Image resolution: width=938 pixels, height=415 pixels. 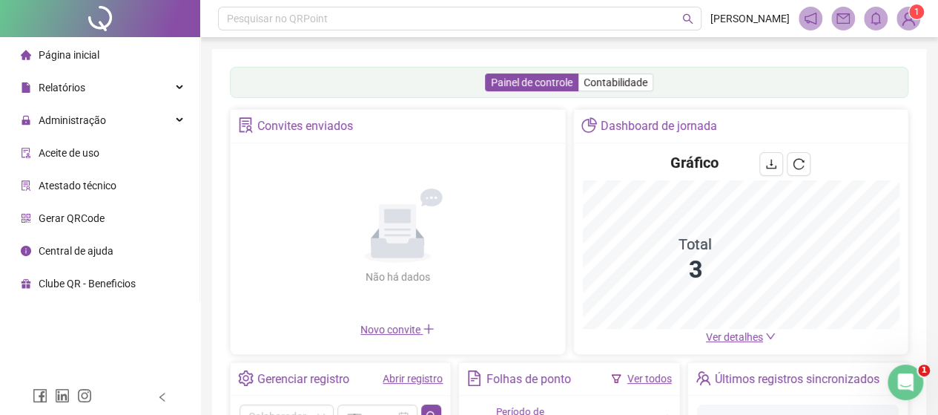 What do you see at coordinates (305, 126) in the screenshot?
I see `div: Convites enviados` at bounding box center [305, 126].